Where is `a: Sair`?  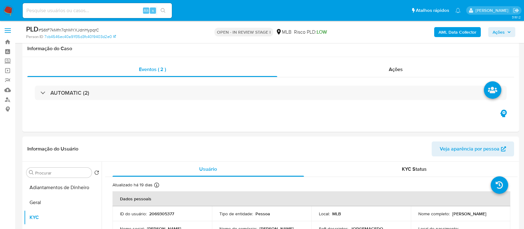
a: Sair is located at coordinates (516, 10).